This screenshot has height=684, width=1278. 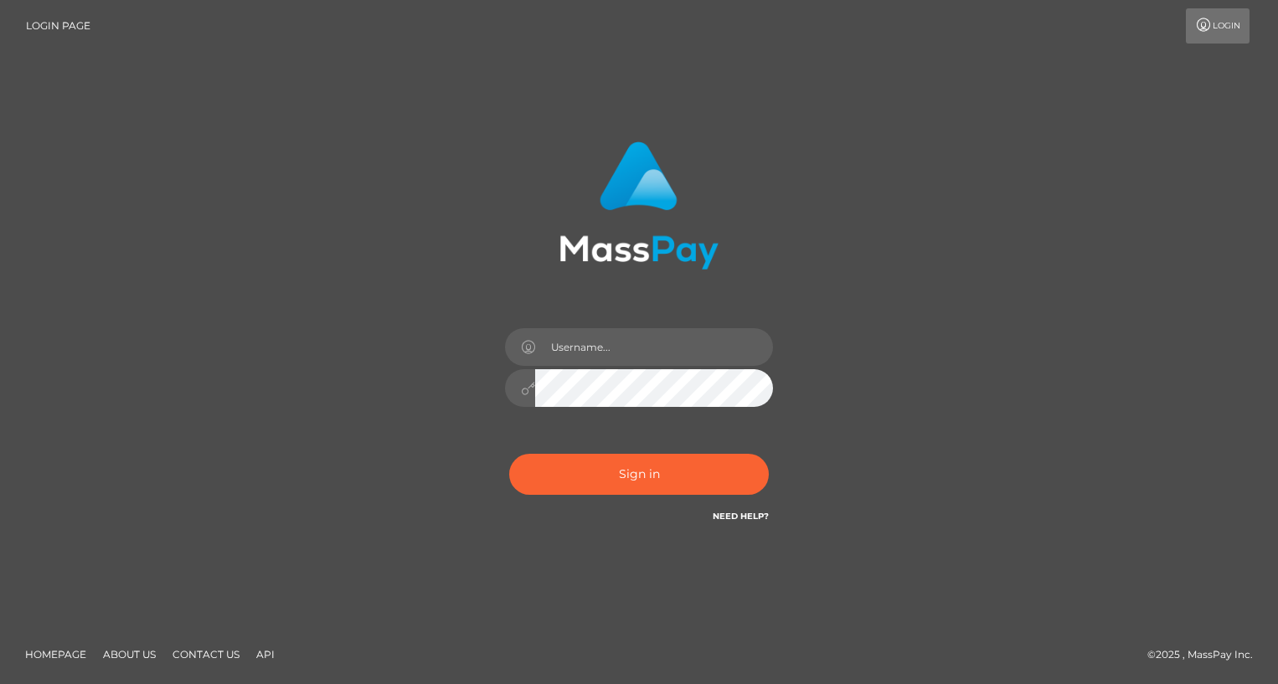 What do you see at coordinates (206, 654) in the screenshot?
I see `a: Contact Us` at bounding box center [206, 654].